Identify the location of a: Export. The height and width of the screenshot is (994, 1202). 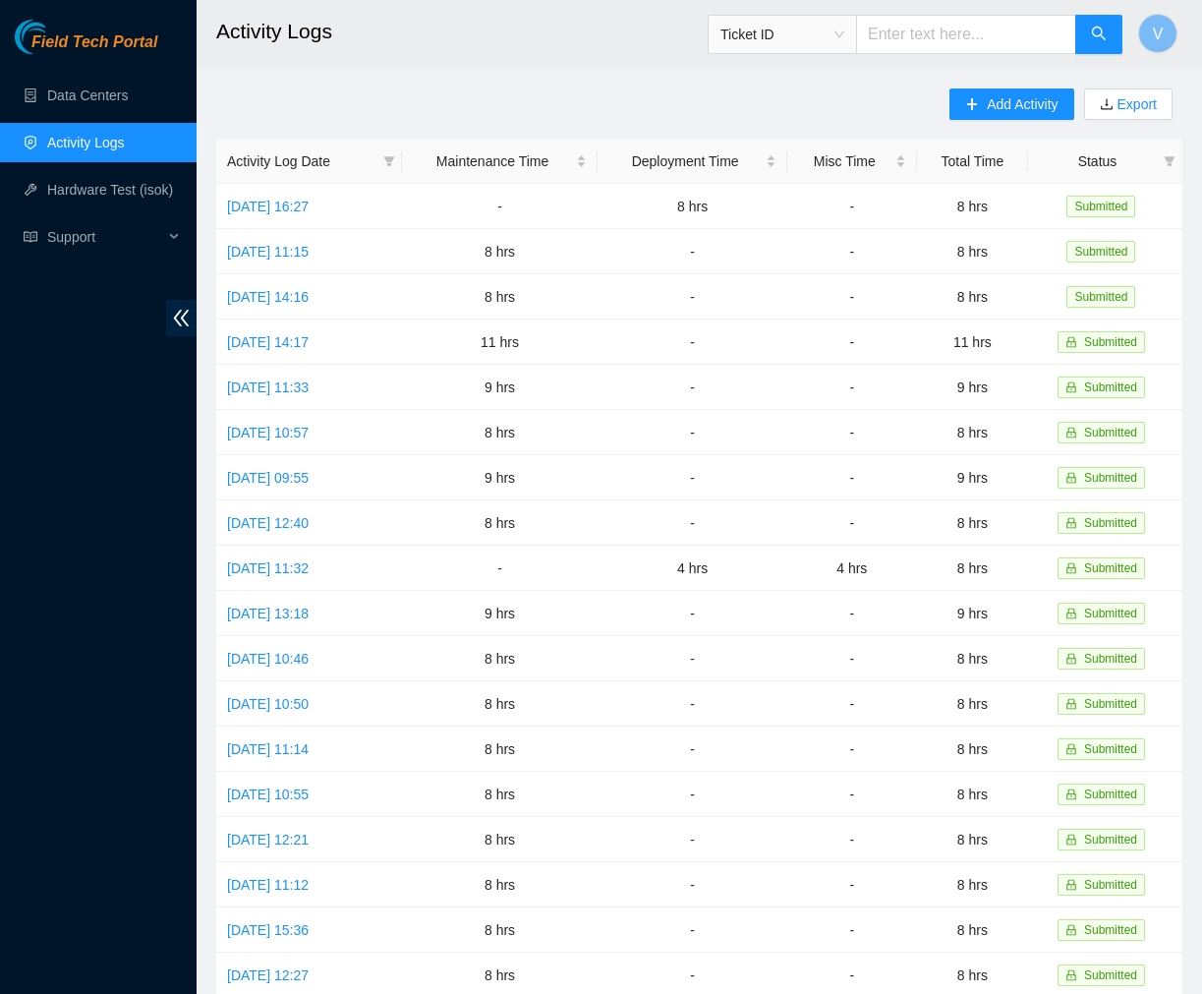
(1135, 104).